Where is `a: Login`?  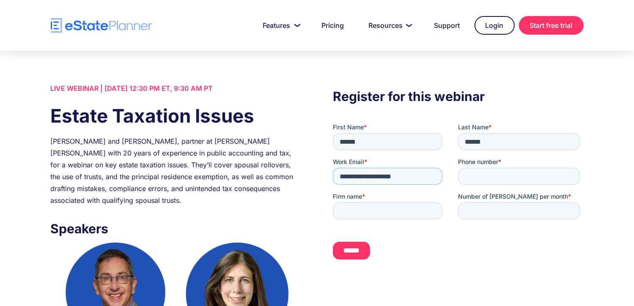
a: Login is located at coordinates (495, 25).